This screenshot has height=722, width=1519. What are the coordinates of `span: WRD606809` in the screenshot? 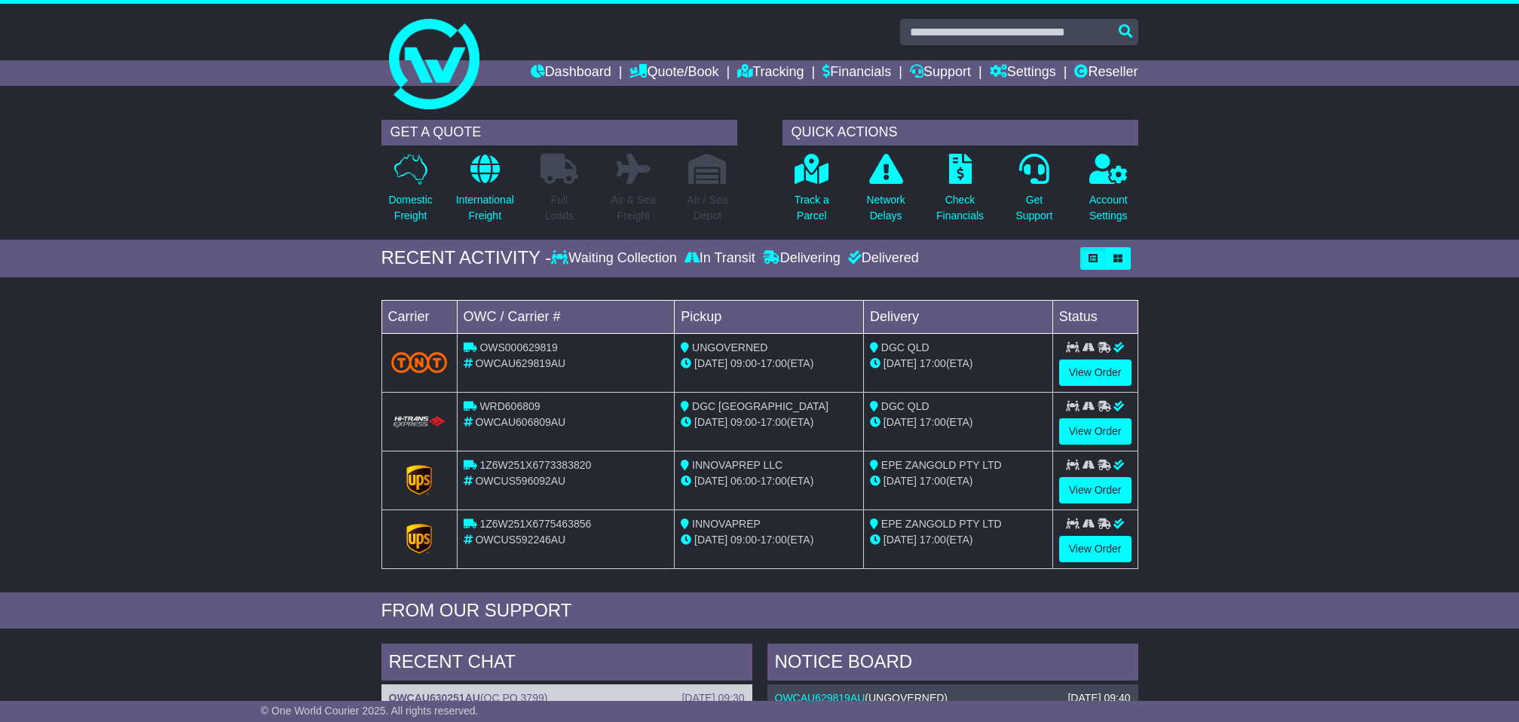 It's located at (510, 406).